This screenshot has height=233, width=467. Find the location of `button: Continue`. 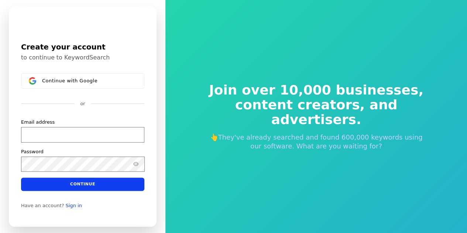

button: Continue is located at coordinates (83, 184).